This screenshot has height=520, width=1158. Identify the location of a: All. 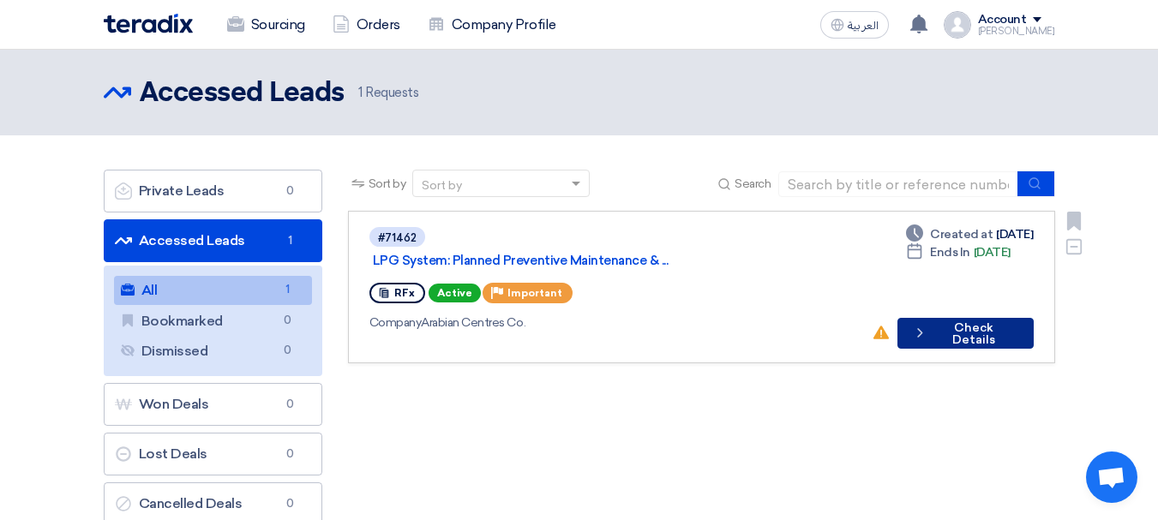
(213, 291).